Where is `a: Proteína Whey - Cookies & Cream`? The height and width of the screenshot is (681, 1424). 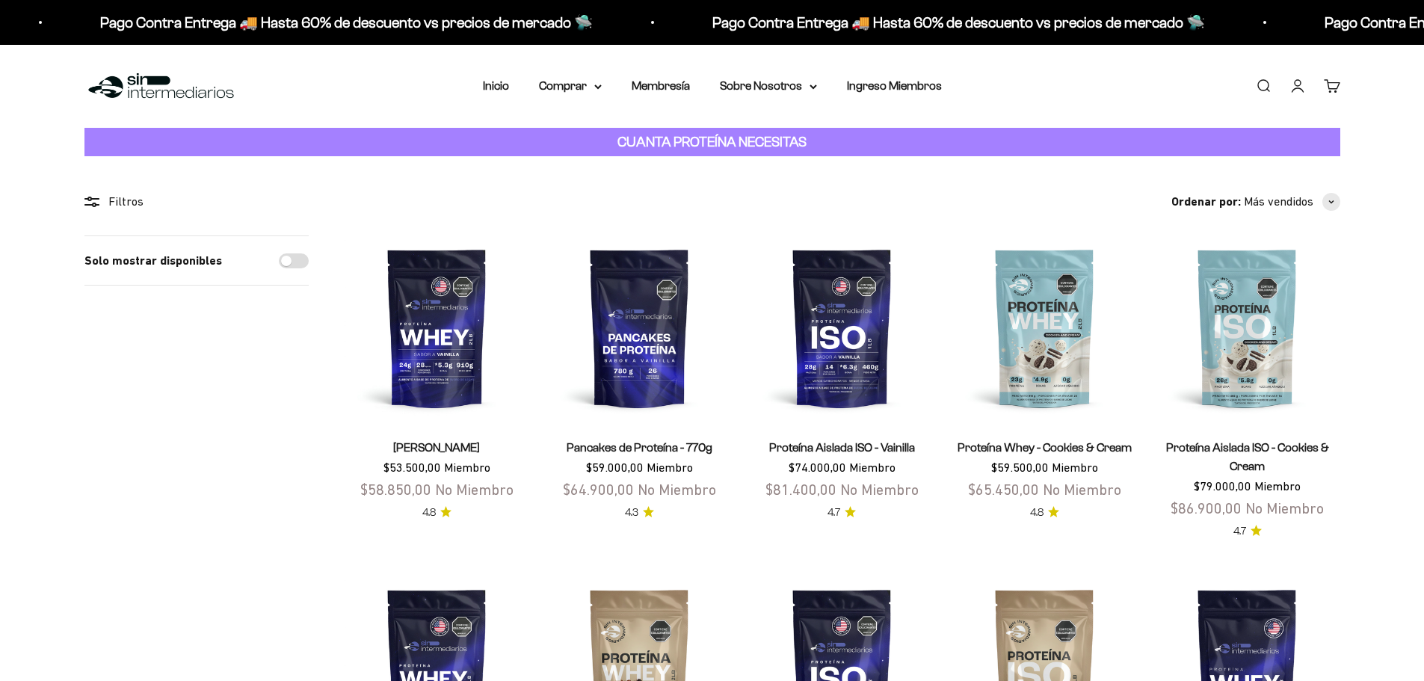
a: Proteína Whey - Cookies & Cream is located at coordinates (1044, 447).